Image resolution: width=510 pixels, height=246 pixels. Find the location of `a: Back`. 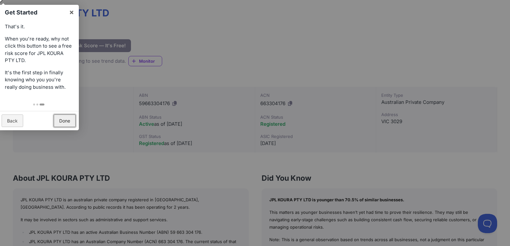

a: Back is located at coordinates (12, 121).